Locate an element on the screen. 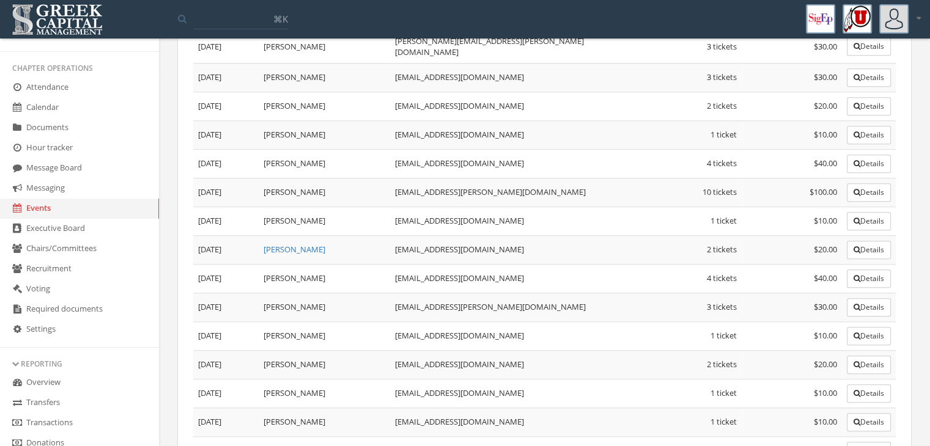  span: 10 tickets is located at coordinates (719, 192).